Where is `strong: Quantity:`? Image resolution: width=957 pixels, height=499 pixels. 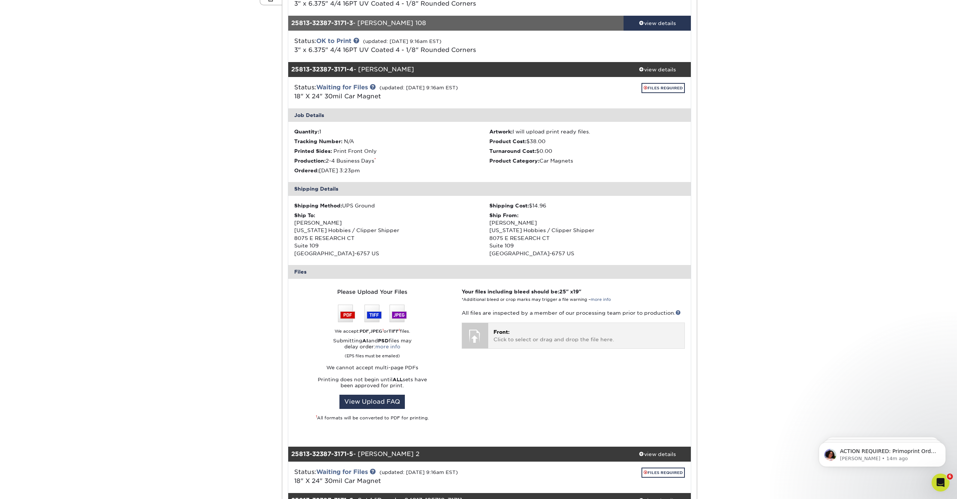 strong: Quantity: is located at coordinates (307, 132).